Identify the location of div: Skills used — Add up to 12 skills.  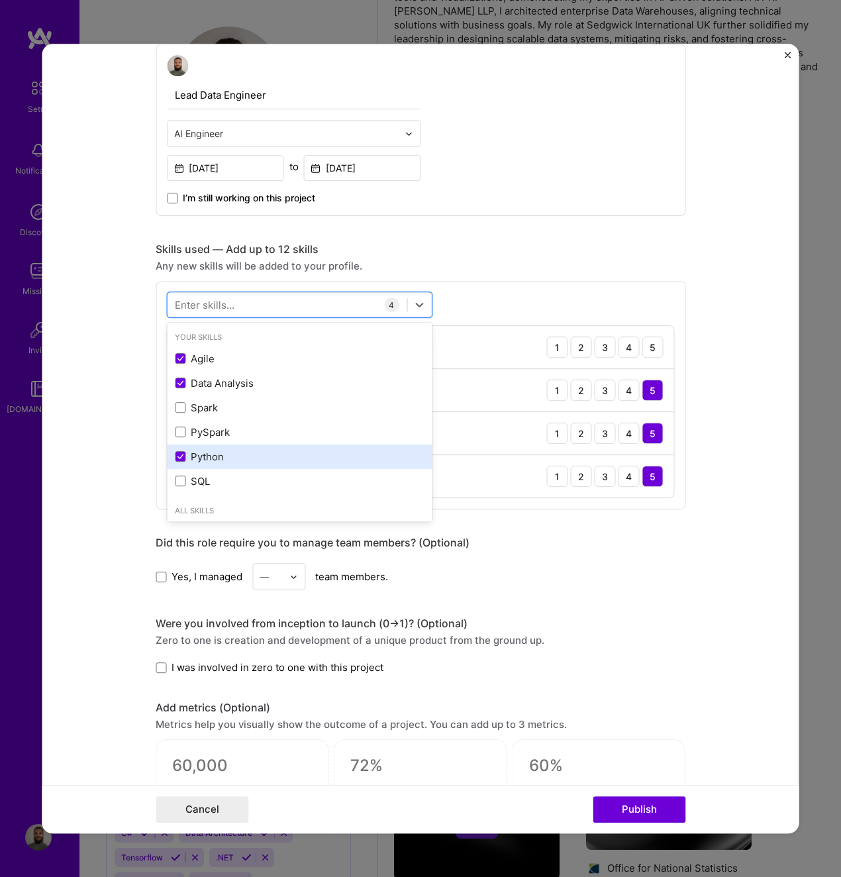
(420, 249).